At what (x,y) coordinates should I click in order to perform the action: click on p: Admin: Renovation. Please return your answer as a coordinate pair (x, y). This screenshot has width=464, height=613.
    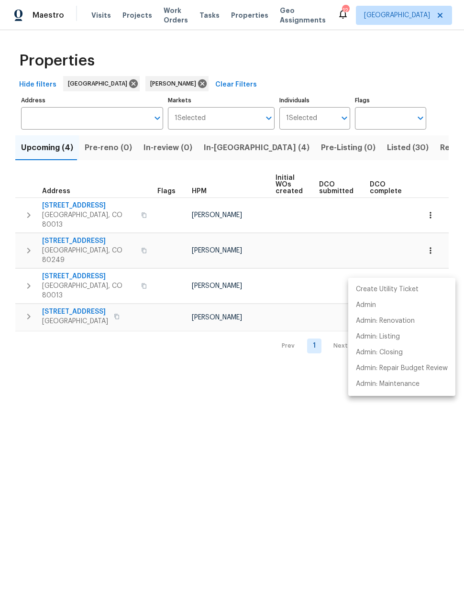
    Looking at the image, I should click on (385, 321).